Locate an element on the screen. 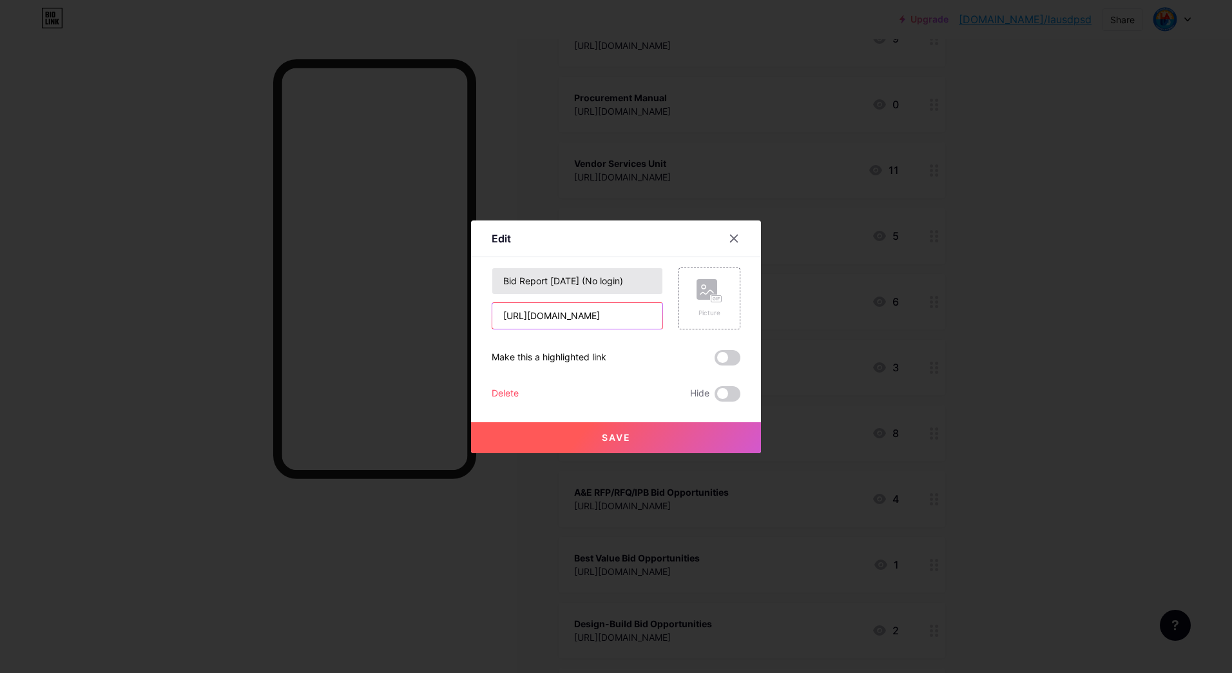  div: Edit is located at coordinates (501, 238).